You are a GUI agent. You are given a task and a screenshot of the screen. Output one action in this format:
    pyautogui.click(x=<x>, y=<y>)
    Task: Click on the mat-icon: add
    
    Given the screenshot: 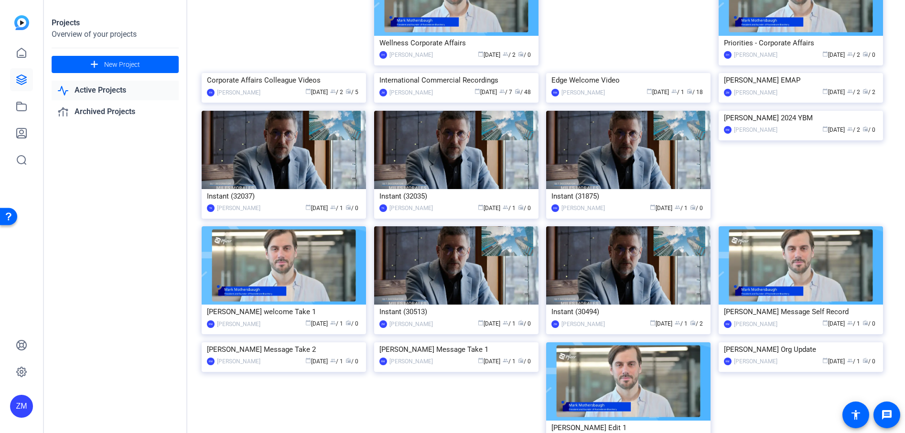 What is the action you would take?
    pyautogui.click(x=94, y=64)
    